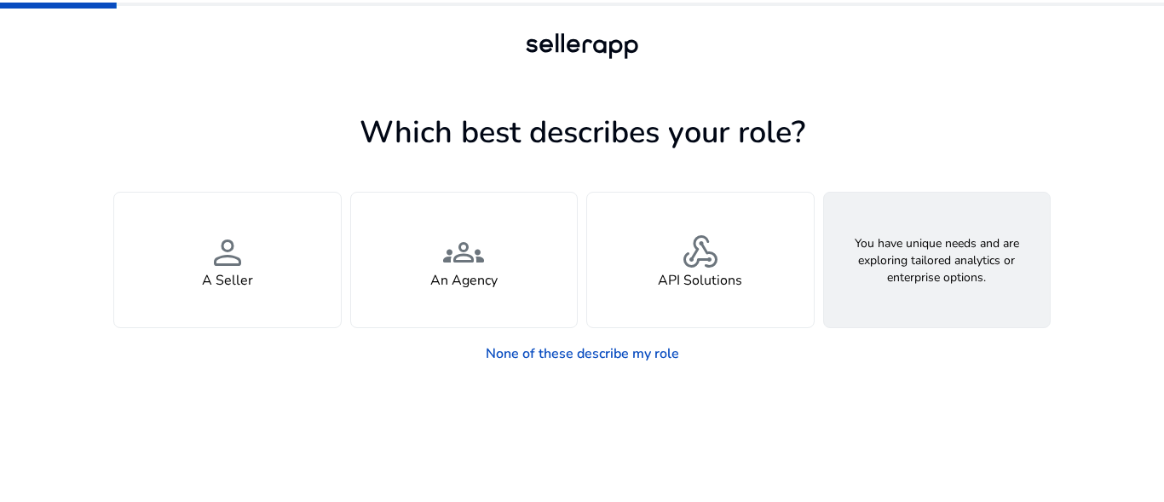 The width and height of the screenshot is (1164, 502). What do you see at coordinates (699, 280) in the screenshot?
I see `h4: API Solutions` at bounding box center [699, 280].